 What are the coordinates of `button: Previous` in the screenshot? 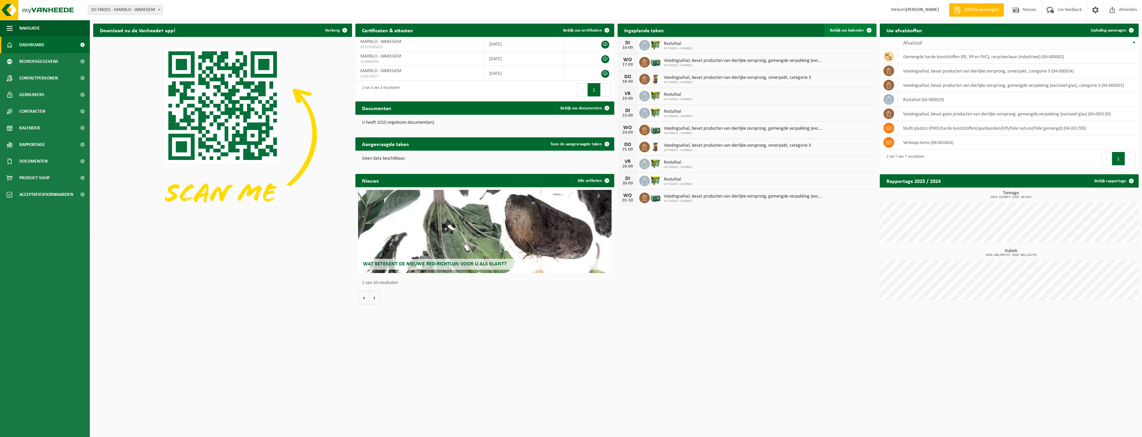 It's located at (1107, 159).